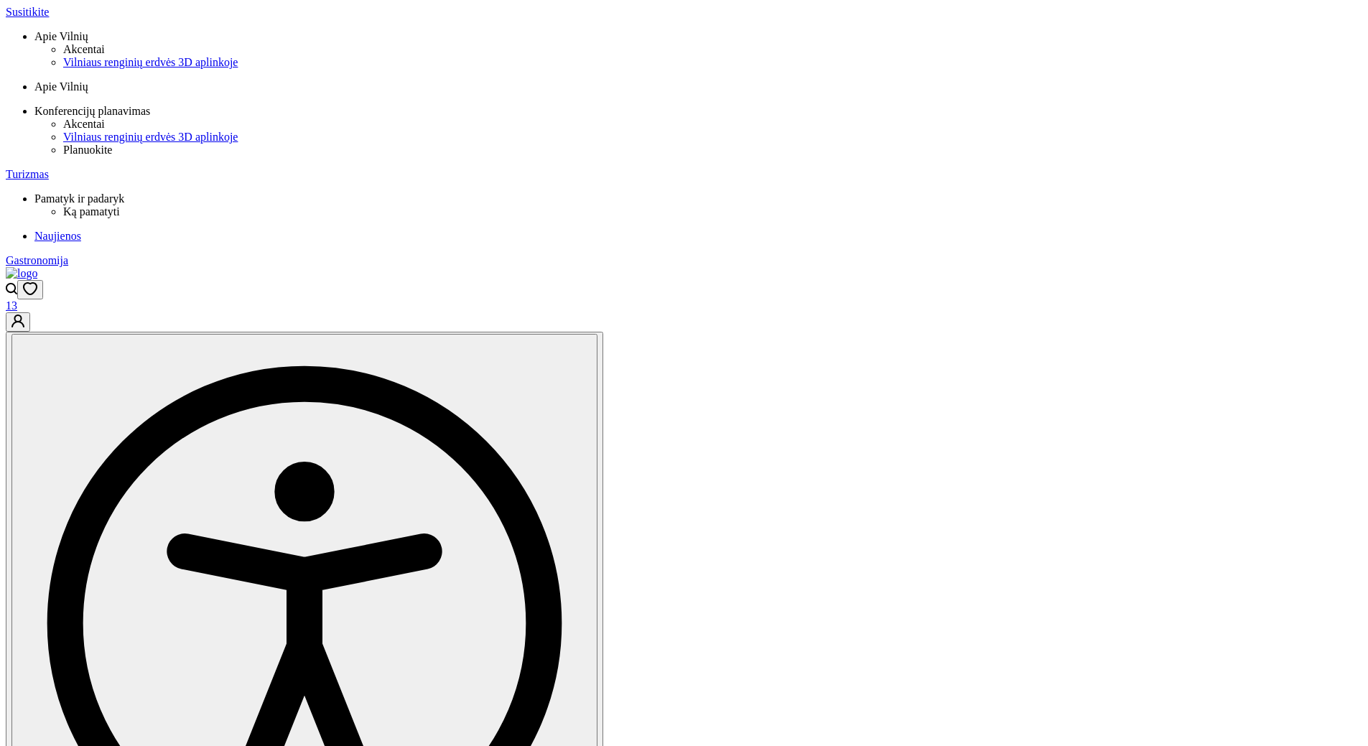 The height and width of the screenshot is (746, 1368). What do you see at coordinates (79, 198) in the screenshot?
I see `span: Pamatyk ir padaryk` at bounding box center [79, 198].